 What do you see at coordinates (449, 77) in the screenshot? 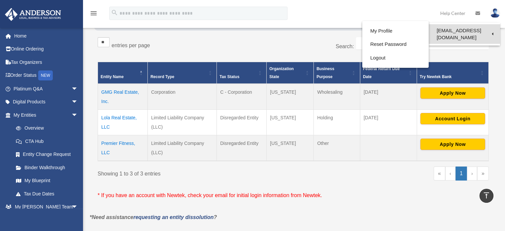
I see `div: Try Newtek Bank` at bounding box center [449, 77].